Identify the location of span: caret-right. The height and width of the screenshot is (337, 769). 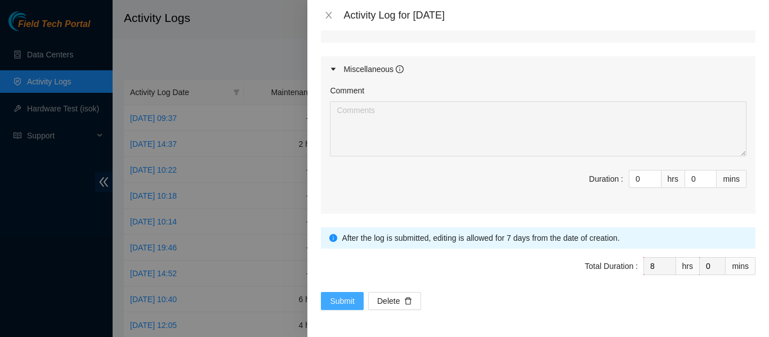
(333, 69).